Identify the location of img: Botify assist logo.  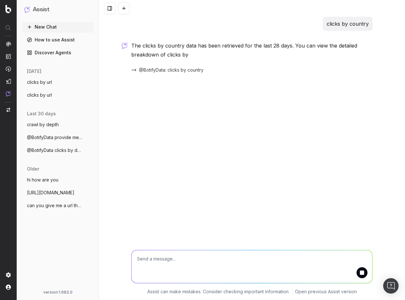
(124, 46).